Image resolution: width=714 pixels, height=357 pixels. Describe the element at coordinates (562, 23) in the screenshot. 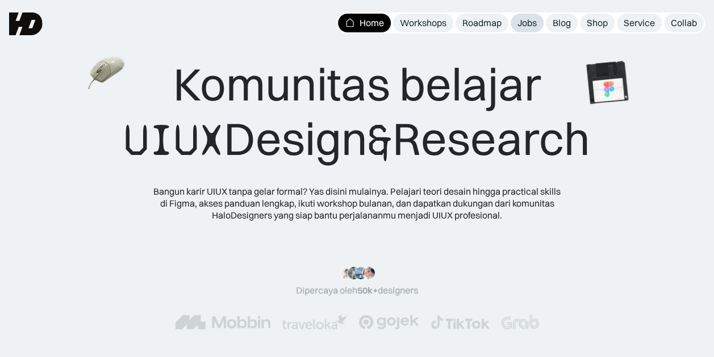

I see `div: Blog` at that location.